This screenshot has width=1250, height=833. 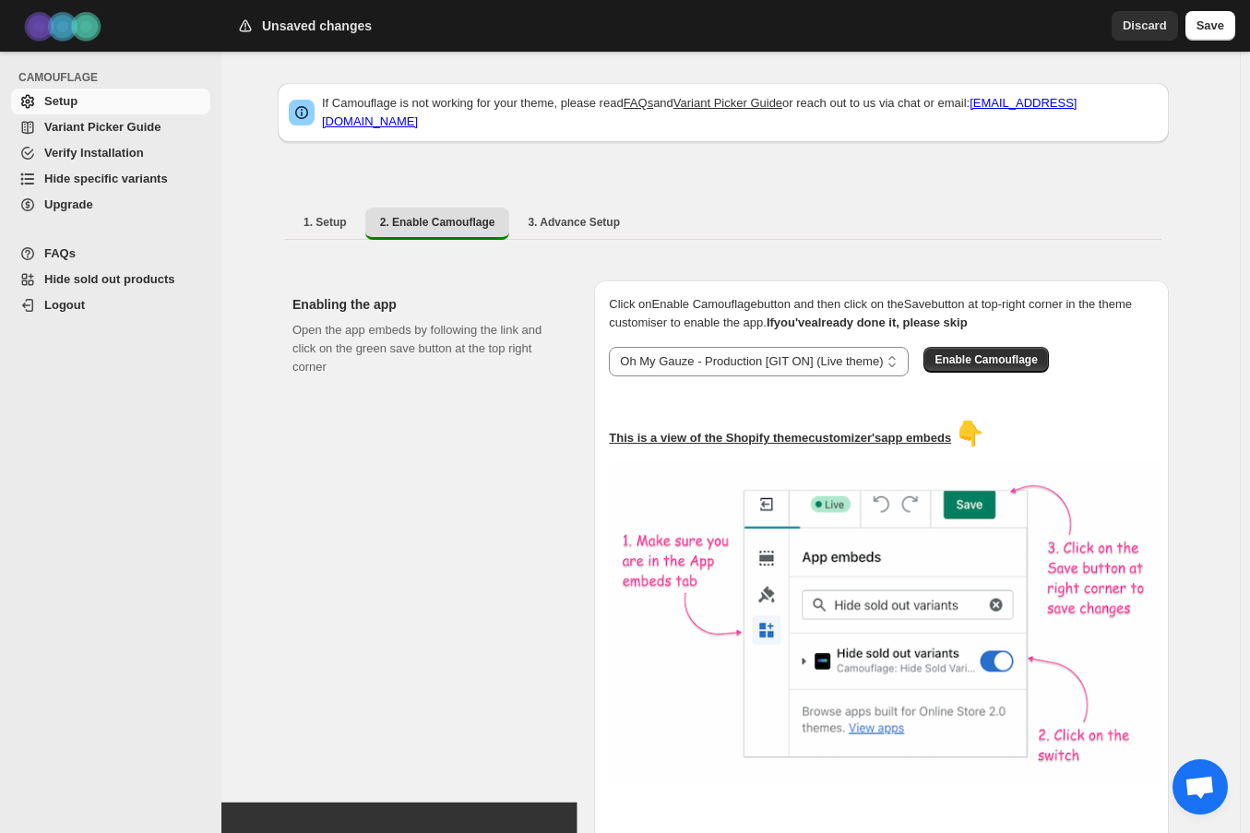 What do you see at coordinates (986, 360) in the screenshot?
I see `span: Enable Camouflage` at bounding box center [986, 360].